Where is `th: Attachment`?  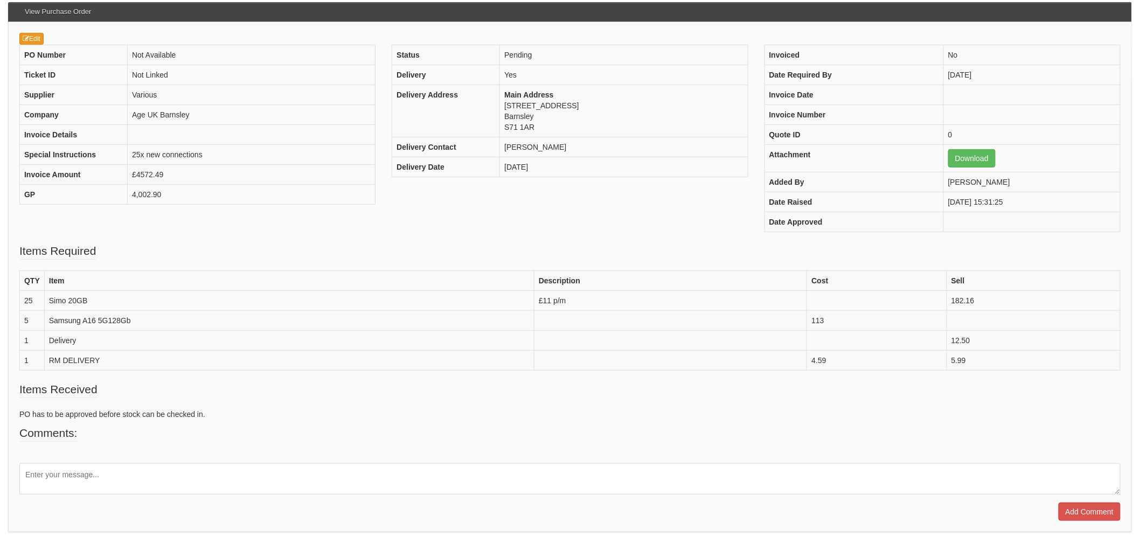 th: Attachment is located at coordinates (854, 158).